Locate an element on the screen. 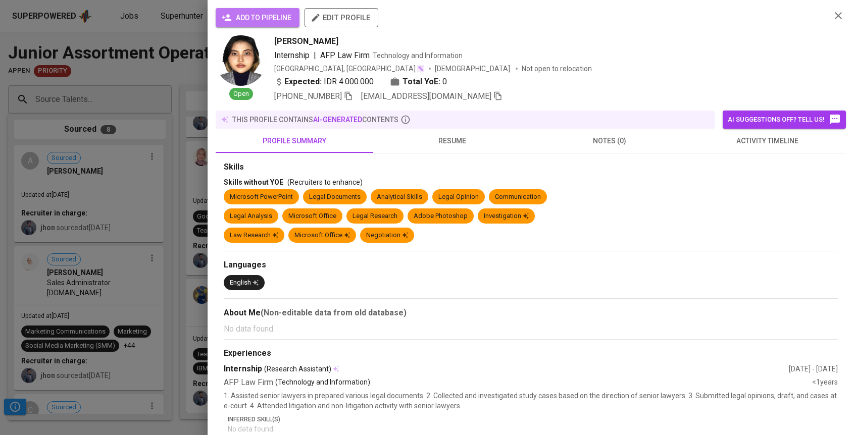 The height and width of the screenshot is (435, 854). div: Legal Research is located at coordinates (375, 216).